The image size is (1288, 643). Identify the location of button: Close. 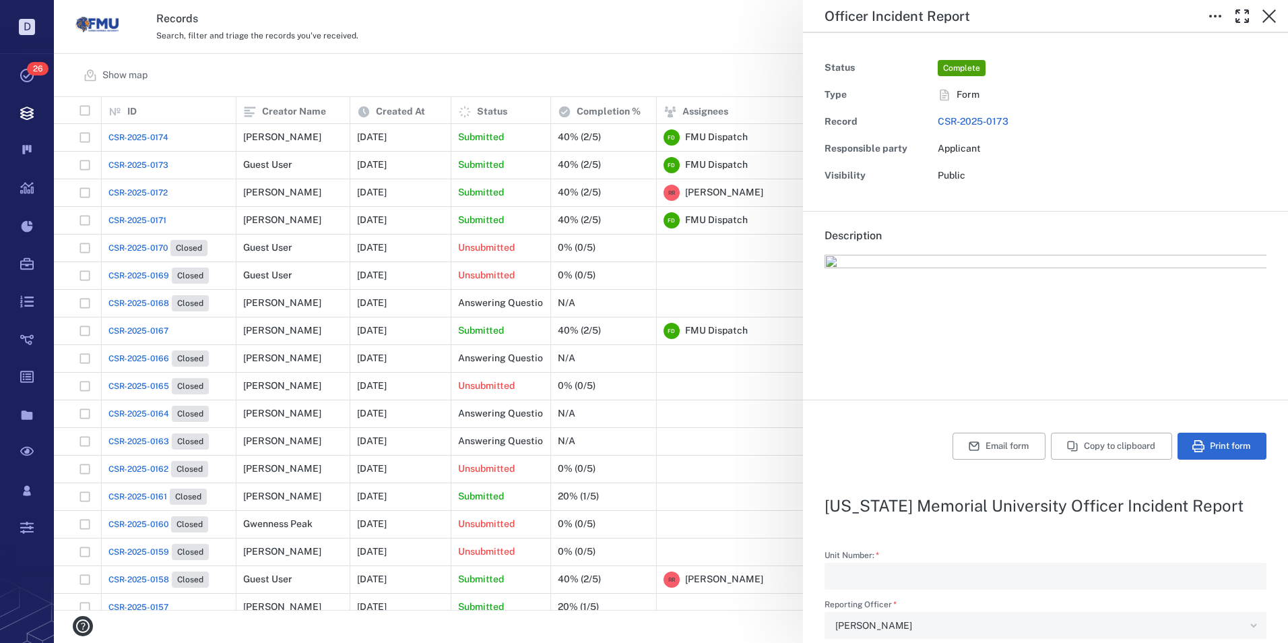
(1270, 16).